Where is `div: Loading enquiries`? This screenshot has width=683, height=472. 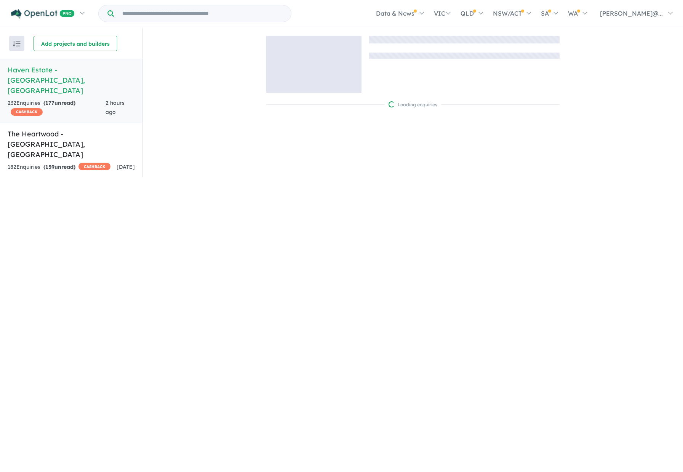
div: Loading enquiries is located at coordinates (413, 105).